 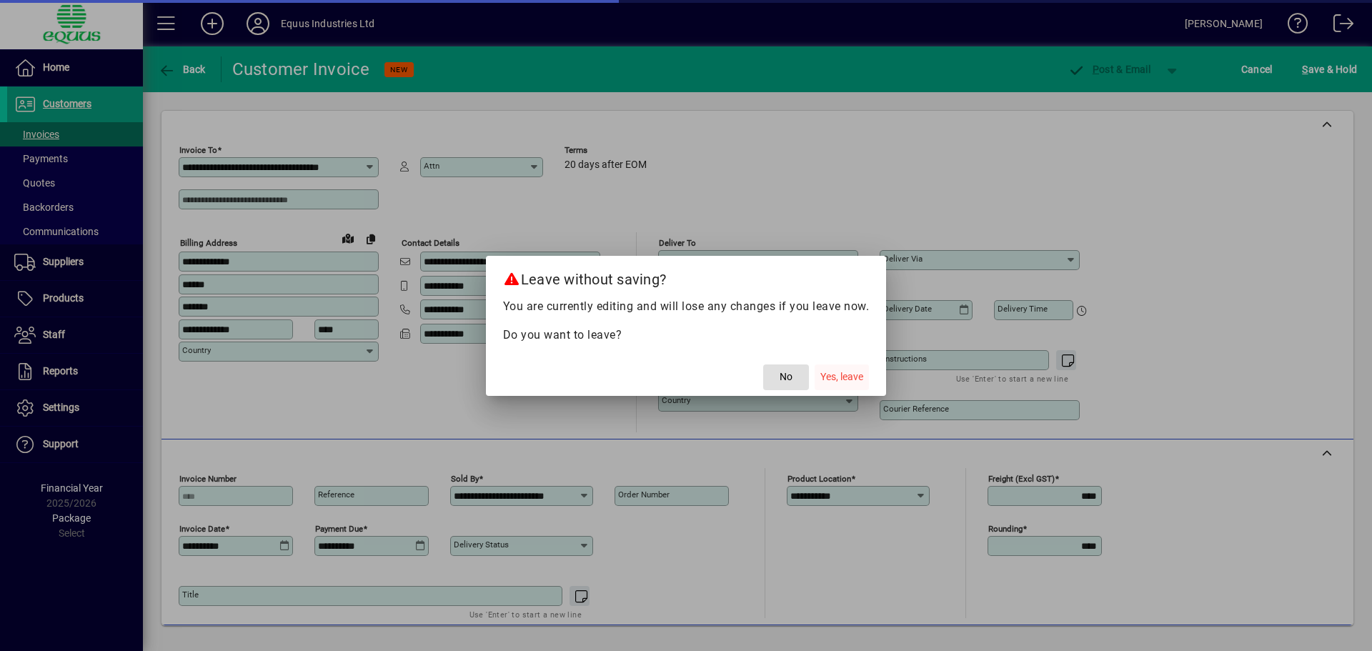 I want to click on span: Yes, leave, so click(x=842, y=377).